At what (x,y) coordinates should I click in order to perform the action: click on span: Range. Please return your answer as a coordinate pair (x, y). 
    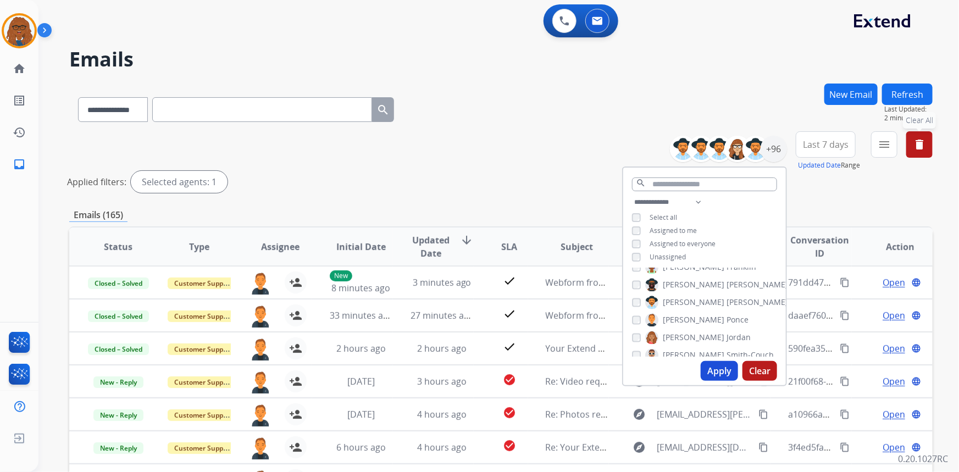
    Looking at the image, I should click on (829, 165).